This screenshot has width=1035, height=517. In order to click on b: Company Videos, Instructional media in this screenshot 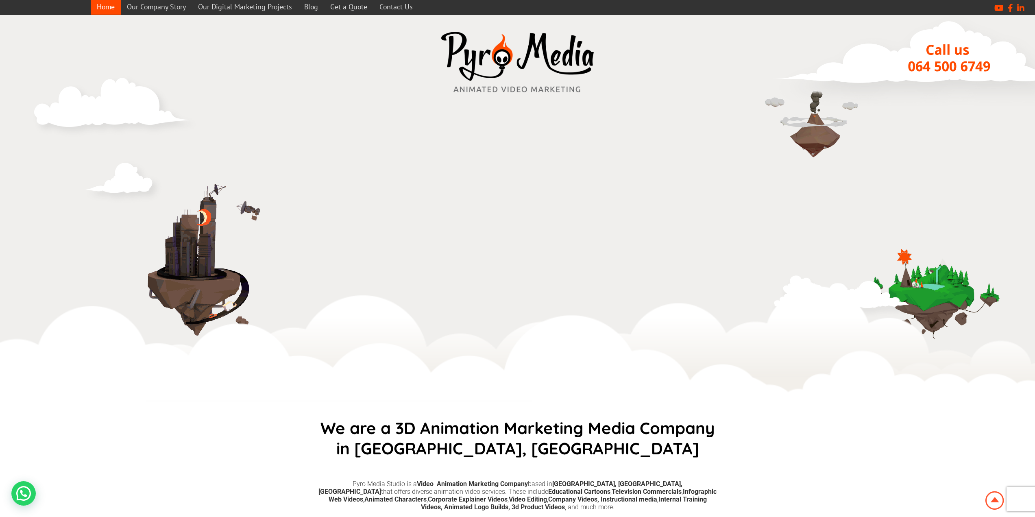, I will do `click(603, 499)`.